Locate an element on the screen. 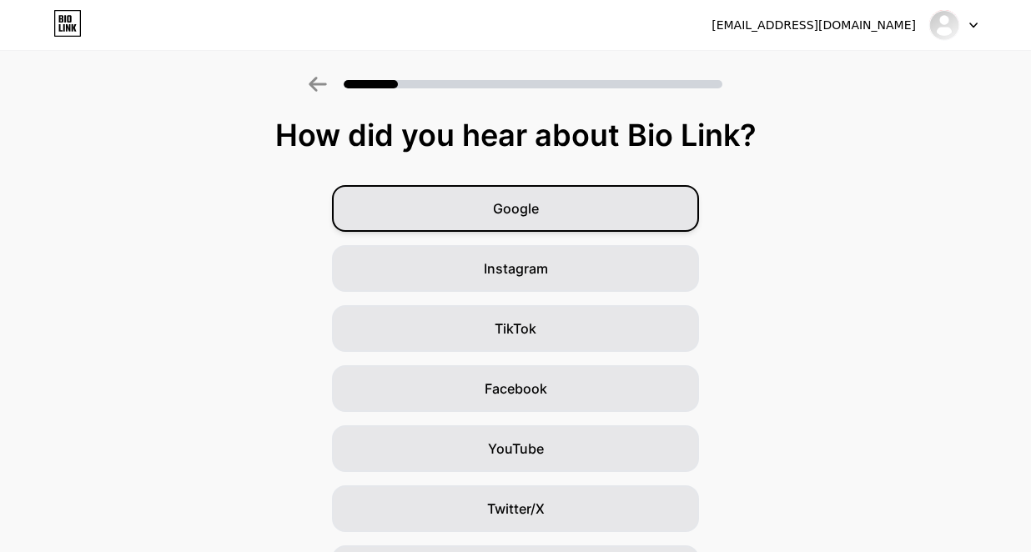  span: TikTok is located at coordinates (516, 329).